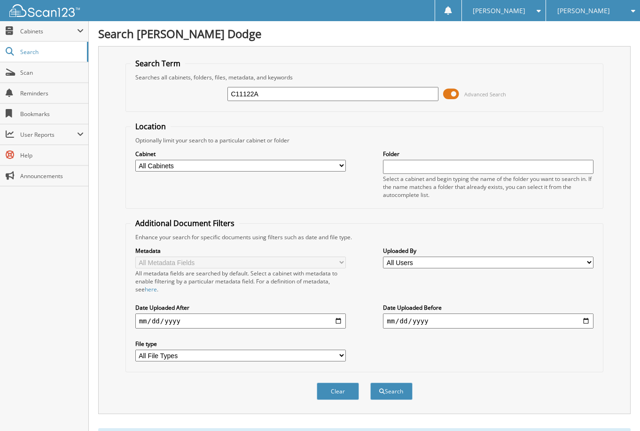 The image size is (640, 431). What do you see at coordinates (364, 140) in the screenshot?
I see `div: Optionally limit your search to a particular cabinet or folder` at bounding box center [364, 140].